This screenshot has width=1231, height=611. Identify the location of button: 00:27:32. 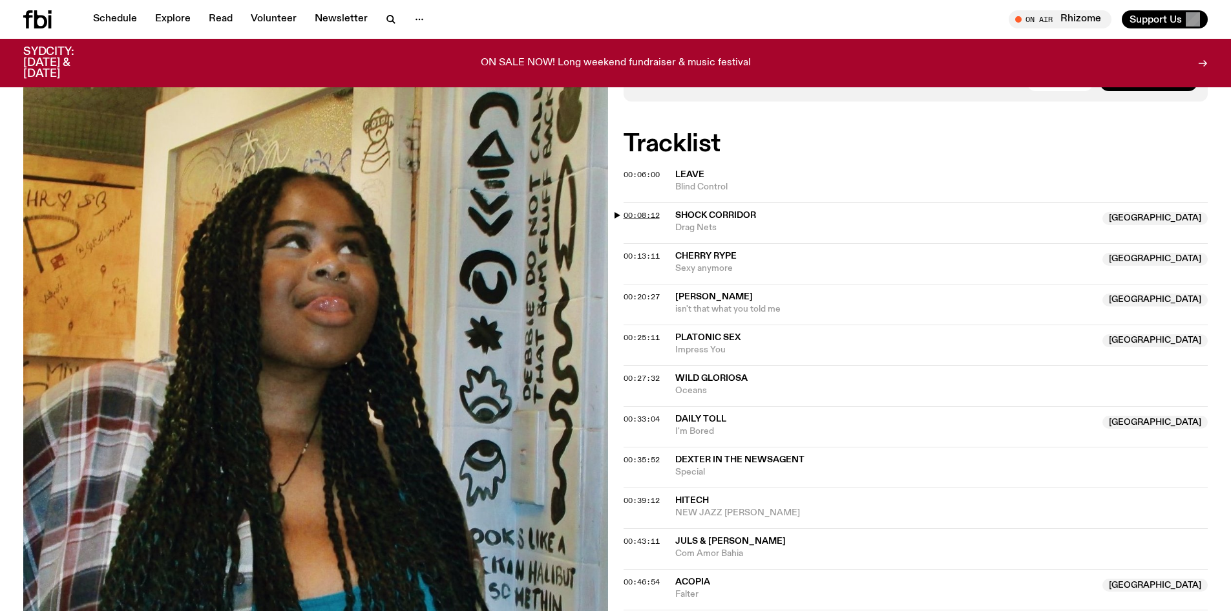
(642, 378).